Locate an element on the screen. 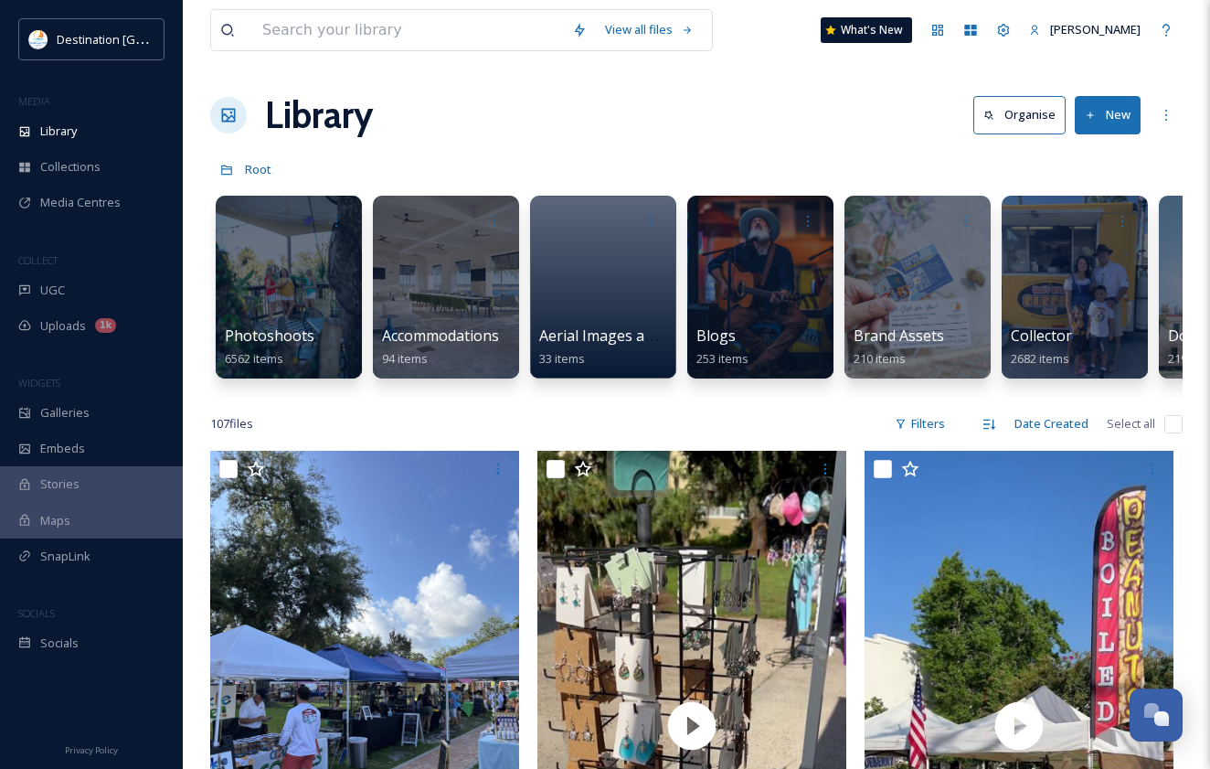 The height and width of the screenshot is (769, 1210). button: New is located at coordinates (1108, 114).